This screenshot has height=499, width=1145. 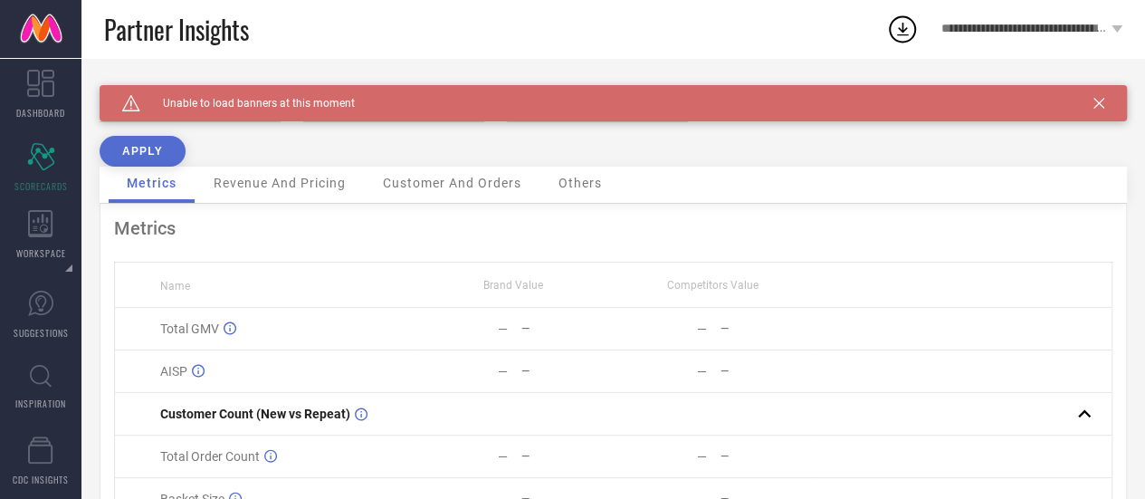 What do you see at coordinates (452, 183) in the screenshot?
I see `span: Customer And Orders` at bounding box center [452, 183].